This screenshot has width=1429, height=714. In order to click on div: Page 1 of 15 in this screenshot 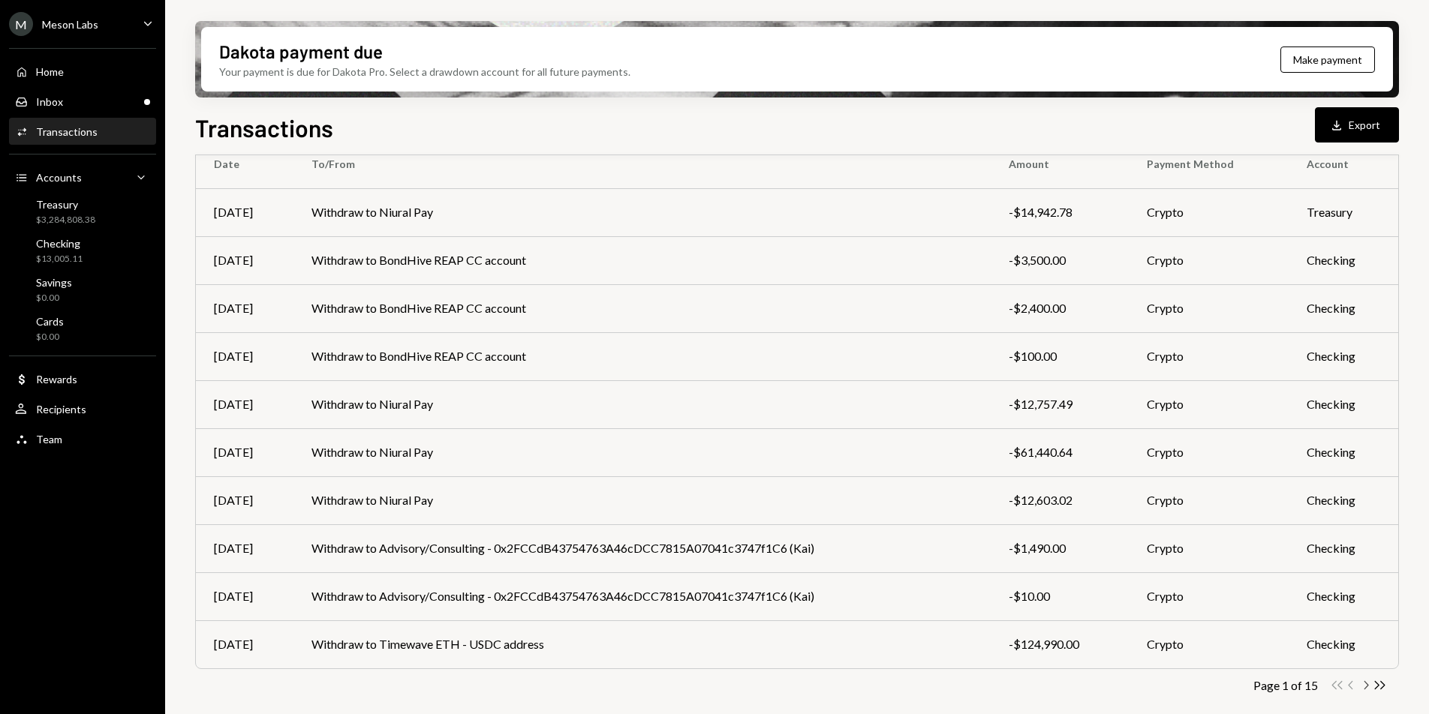, I will do `click(1286, 685)`.